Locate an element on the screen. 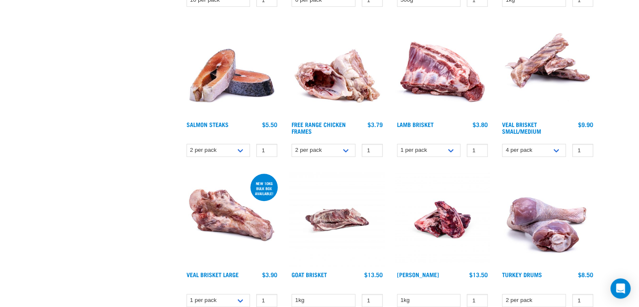 The width and height of the screenshot is (639, 307). a: Lamb Brisket is located at coordinates (415, 124).